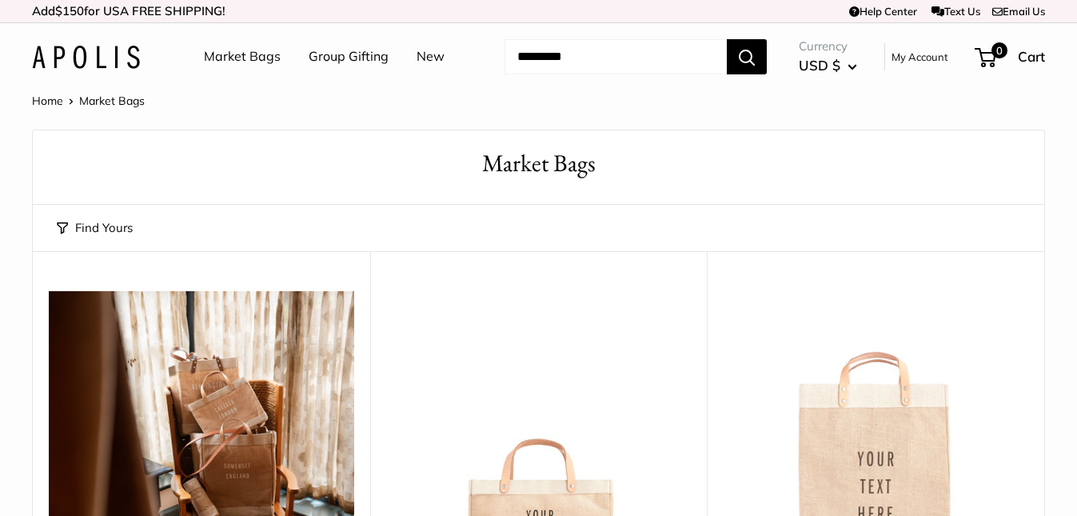  What do you see at coordinates (94, 228) in the screenshot?
I see `button: Find Yours` at bounding box center [94, 228].